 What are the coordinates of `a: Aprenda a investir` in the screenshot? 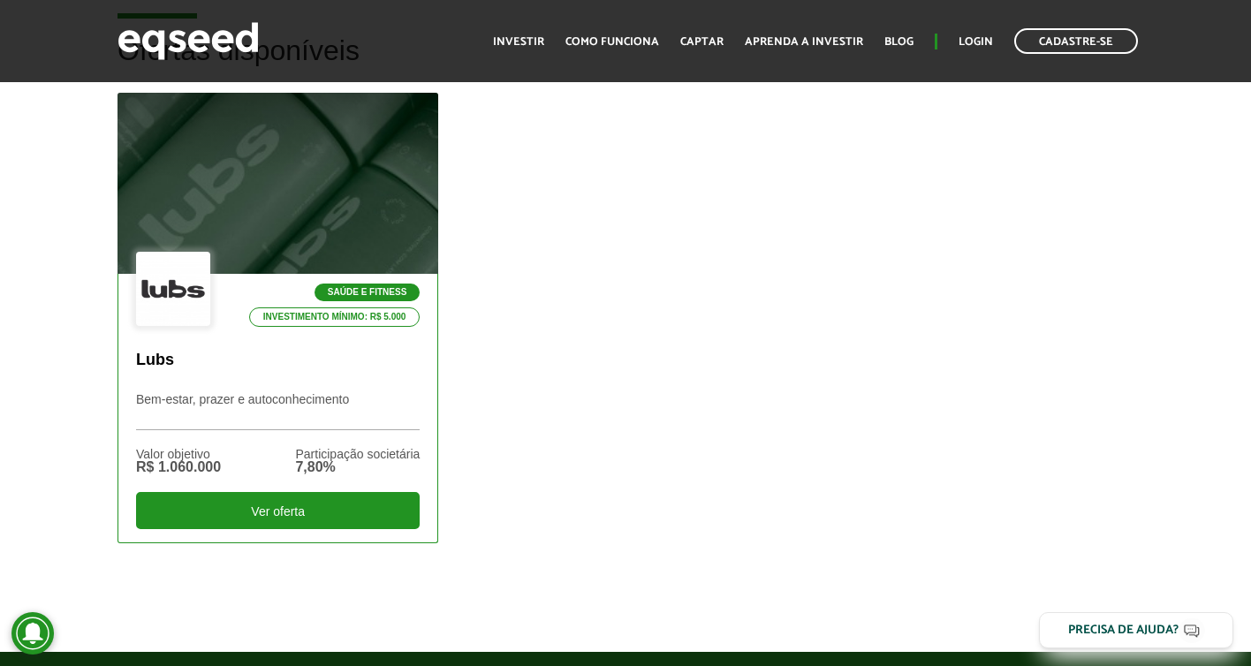 It's located at (804, 42).